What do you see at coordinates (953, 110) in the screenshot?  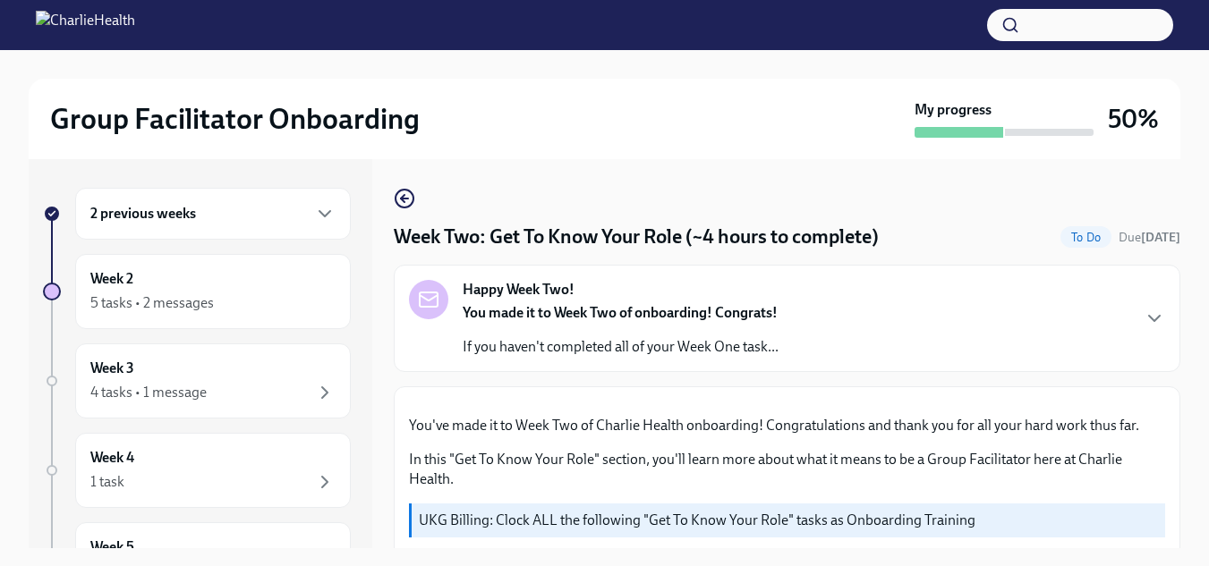 I see `strong: My progress` at bounding box center [953, 110].